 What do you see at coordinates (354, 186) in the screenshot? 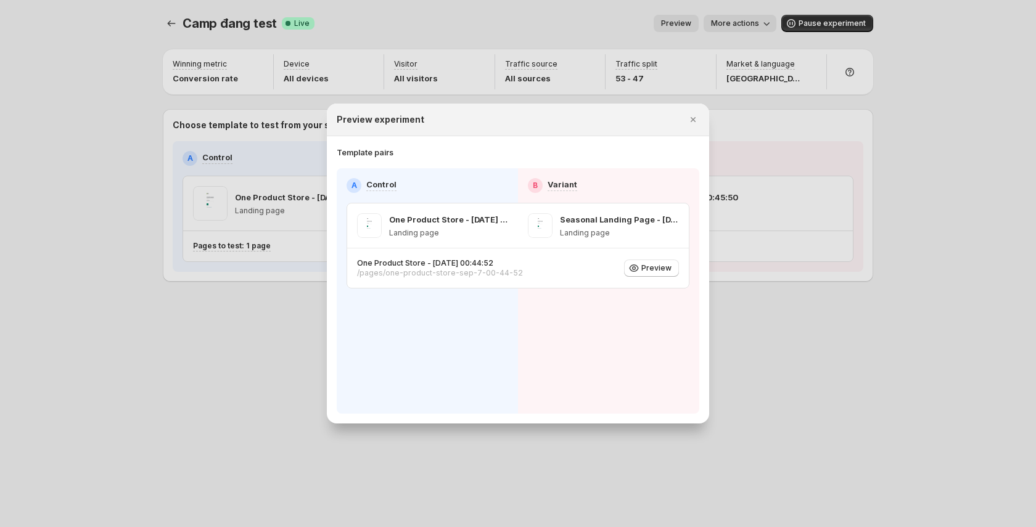
I see `h2: A` at bounding box center [354, 186].